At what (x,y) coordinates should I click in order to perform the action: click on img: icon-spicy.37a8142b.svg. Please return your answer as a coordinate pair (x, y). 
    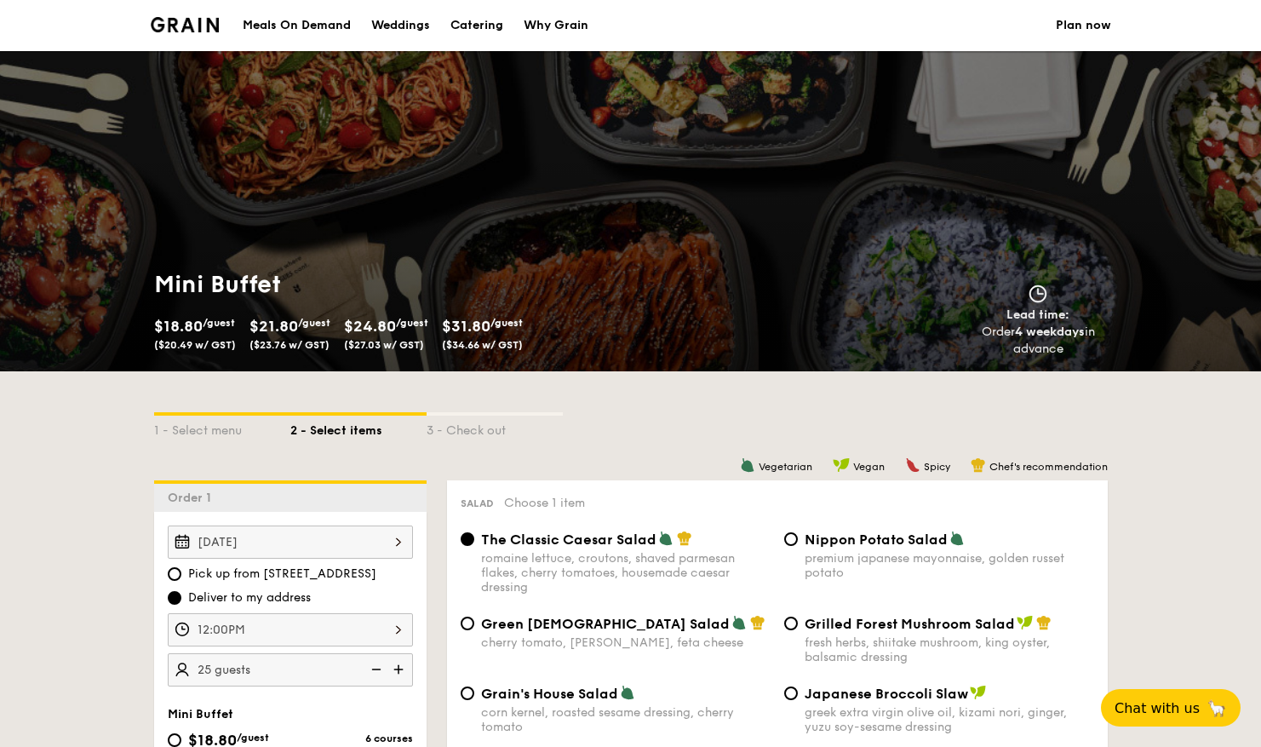
    Looking at the image, I should click on (913, 465).